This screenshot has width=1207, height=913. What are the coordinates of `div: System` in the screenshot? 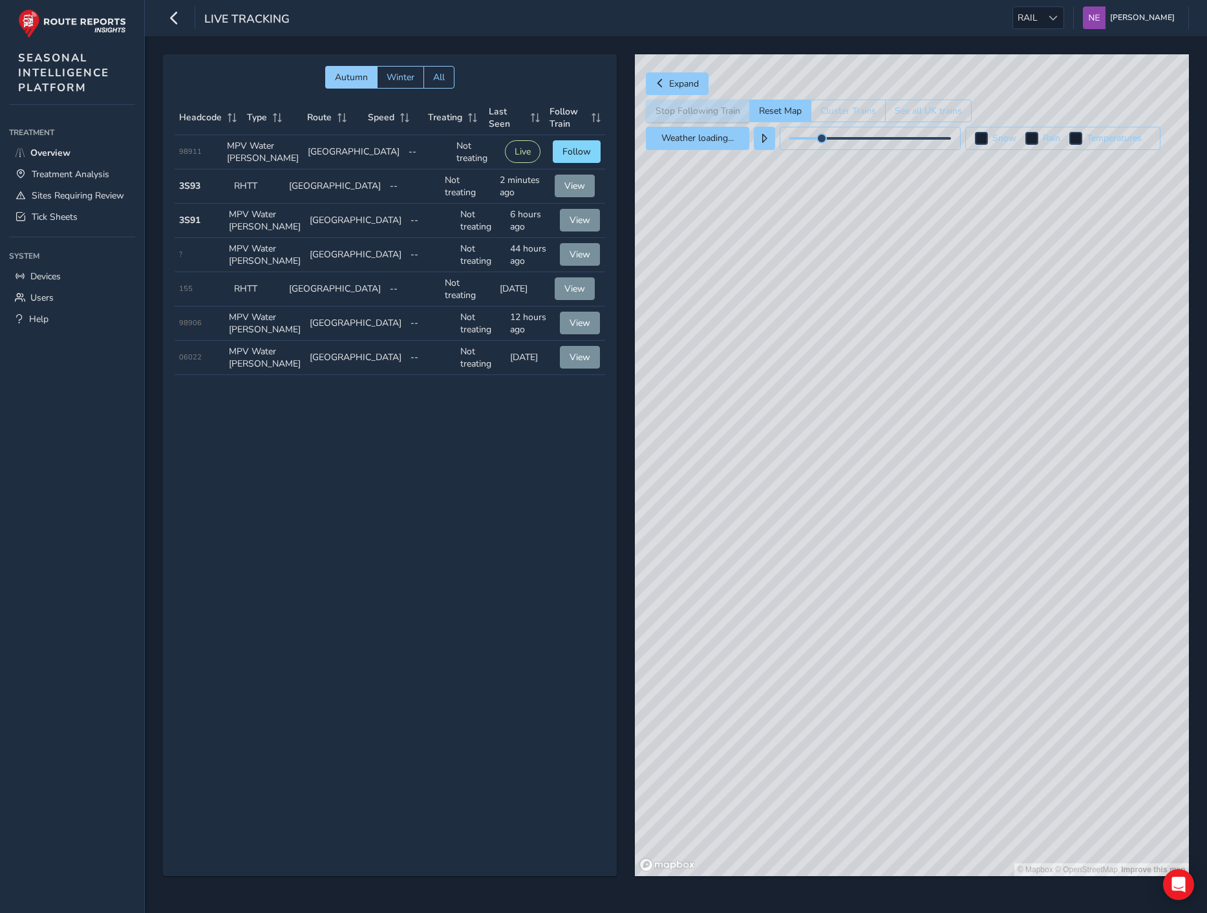 It's located at (72, 256).